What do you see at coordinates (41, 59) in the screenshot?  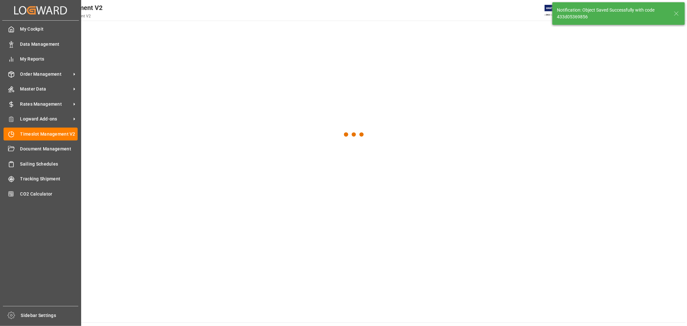 I see `a: My Reports` at bounding box center [41, 59].